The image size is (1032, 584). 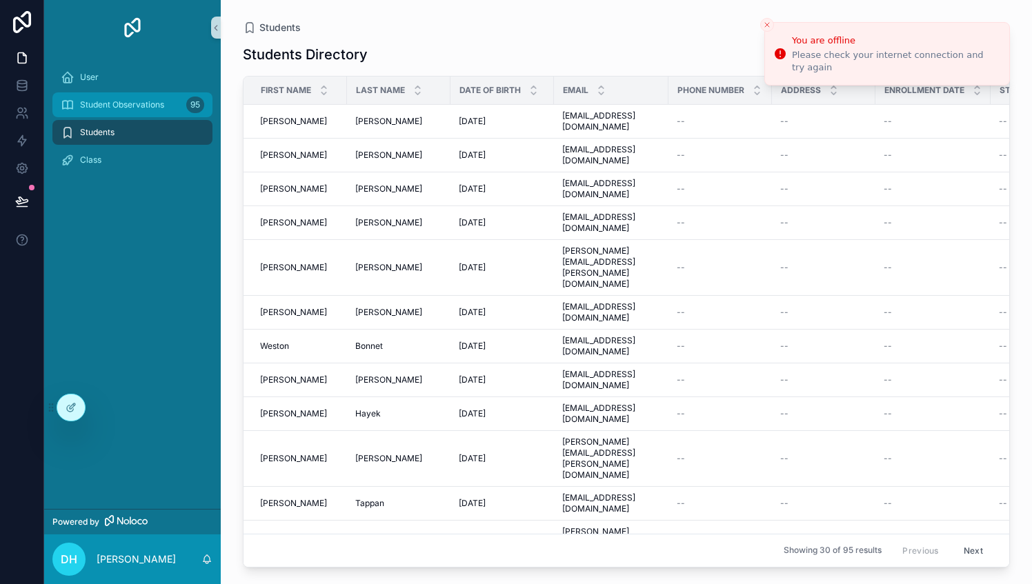 What do you see at coordinates (380, 90) in the screenshot?
I see `span: Last Name` at bounding box center [380, 90].